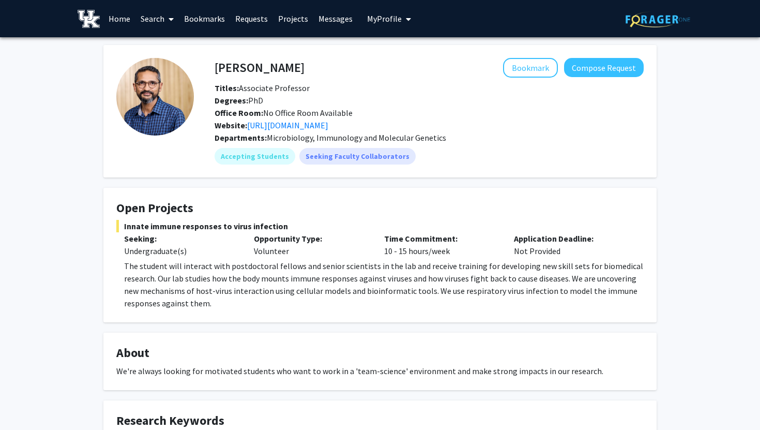 This screenshot has width=760, height=430. I want to click on b: Departments:, so click(240, 137).